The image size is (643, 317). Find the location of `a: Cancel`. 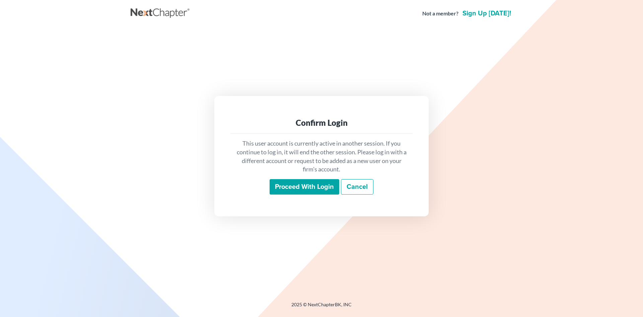

a: Cancel is located at coordinates (357, 187).